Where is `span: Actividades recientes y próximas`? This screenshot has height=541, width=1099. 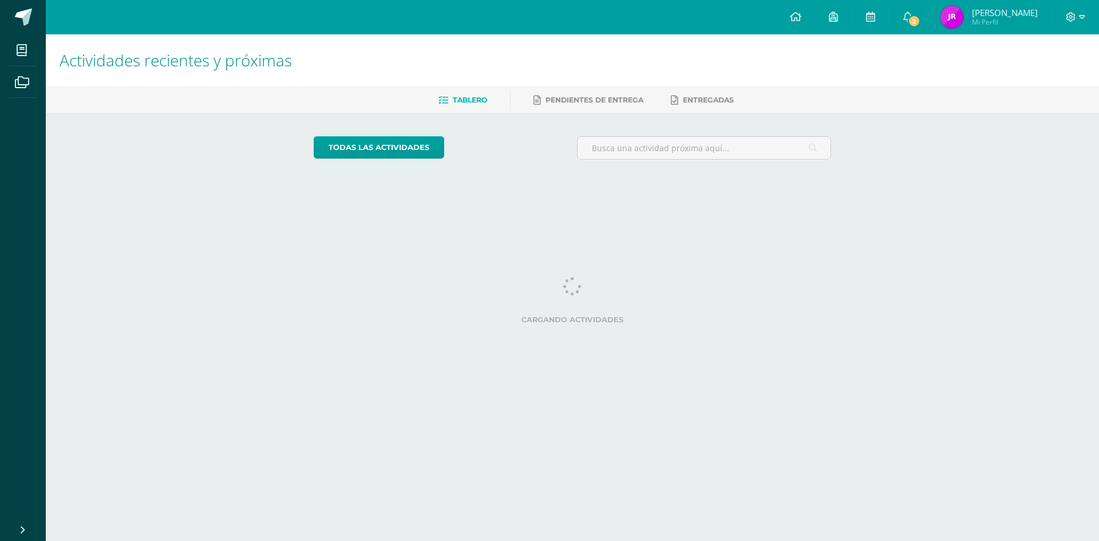
span: Actividades recientes y próximas is located at coordinates (176, 60).